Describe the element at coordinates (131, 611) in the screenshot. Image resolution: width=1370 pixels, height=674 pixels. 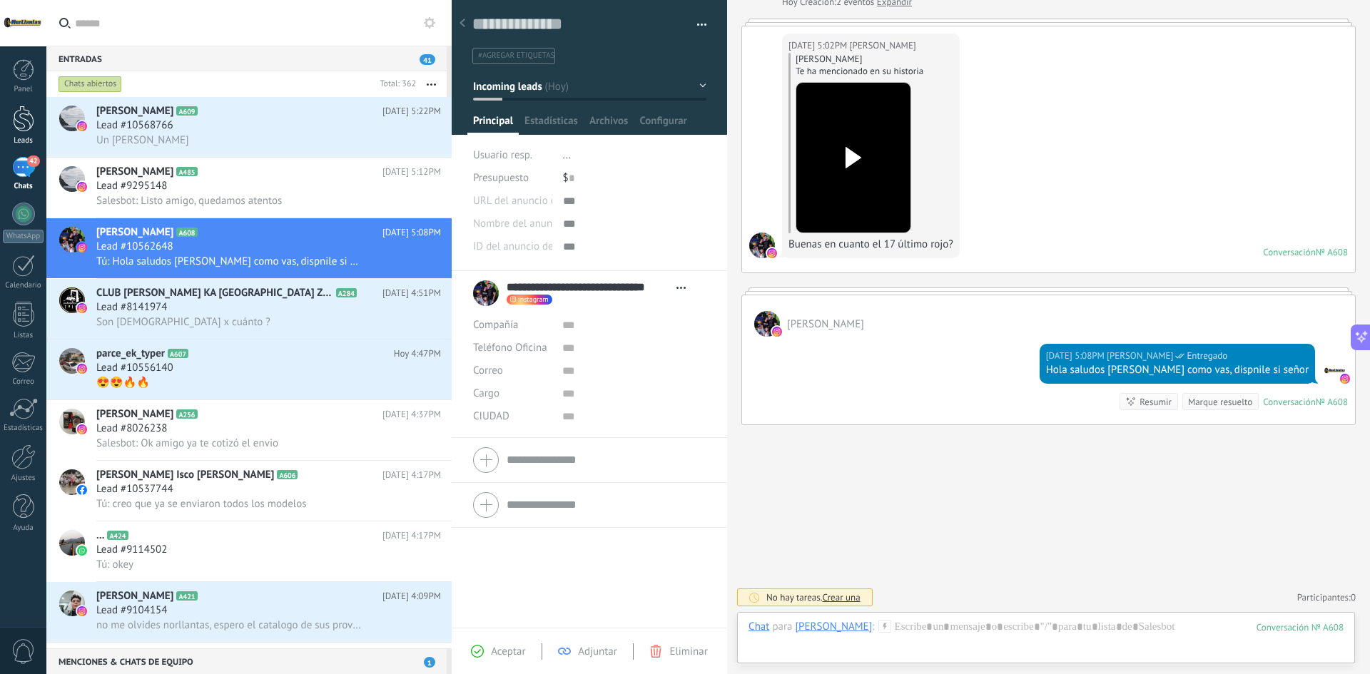
I see `span: Lead #9104154` at that location.